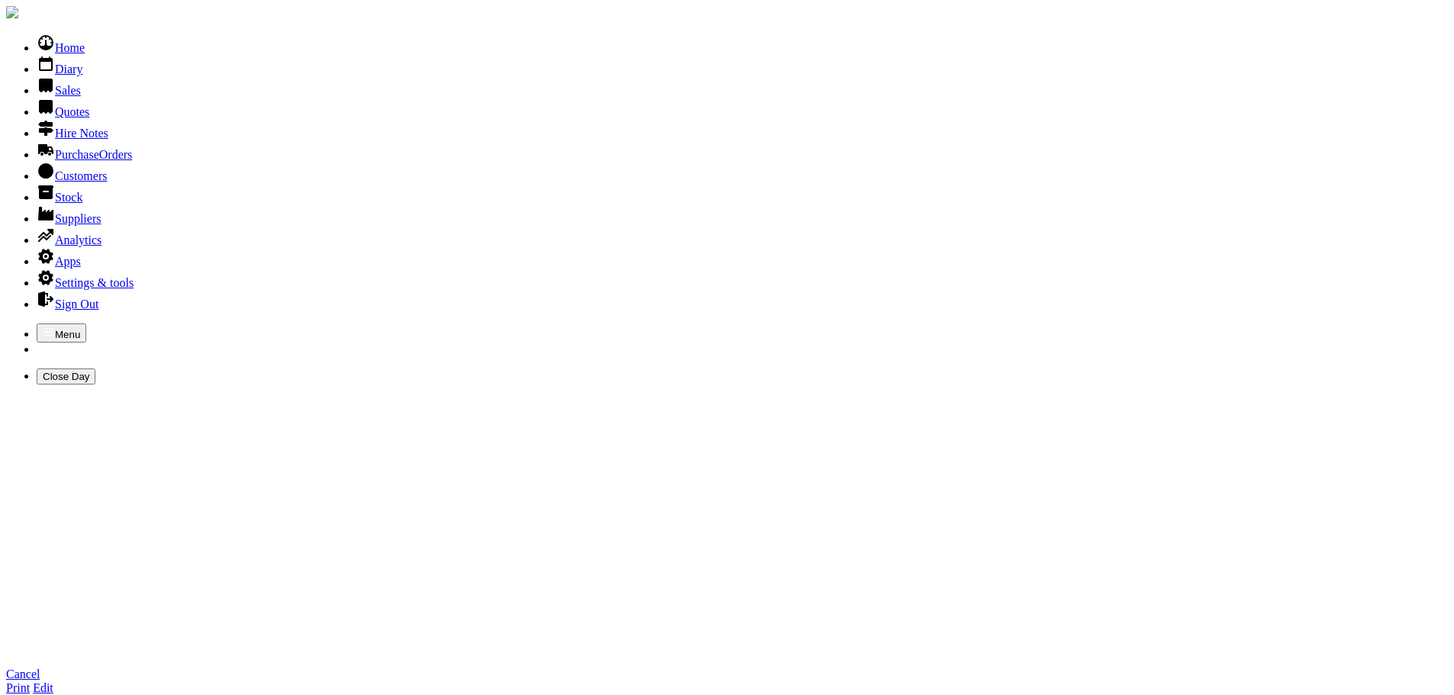 This screenshot has width=1454, height=695. Describe the element at coordinates (72, 176) in the screenshot. I see `a: Customers` at that location.